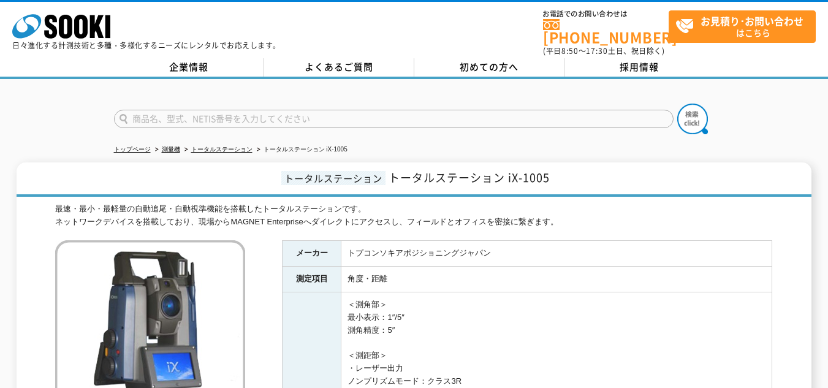 This screenshot has width=828, height=388. What do you see at coordinates (132, 149) in the screenshot?
I see `a: トップページ` at bounding box center [132, 149].